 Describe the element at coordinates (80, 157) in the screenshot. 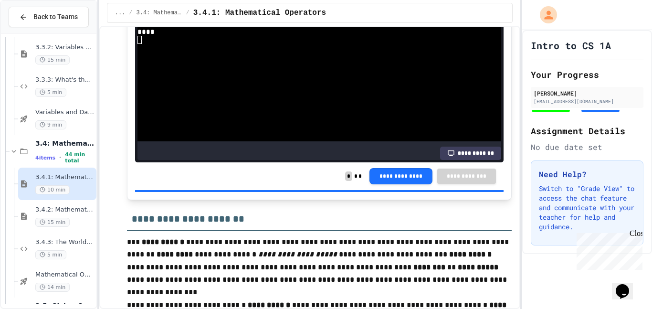

I see `span: 44 min total` at that location.